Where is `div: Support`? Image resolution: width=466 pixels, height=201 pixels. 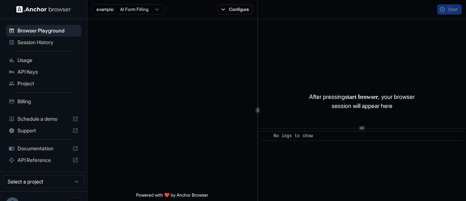
div: Support is located at coordinates (43, 130).